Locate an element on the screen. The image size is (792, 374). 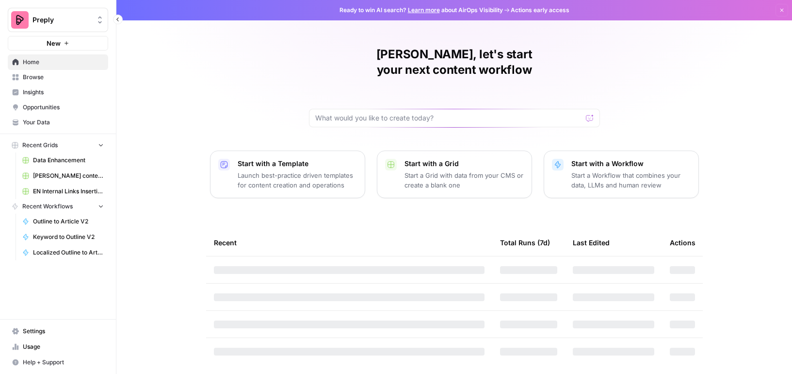
span: Recent Workflows is located at coordinates (48, 206).